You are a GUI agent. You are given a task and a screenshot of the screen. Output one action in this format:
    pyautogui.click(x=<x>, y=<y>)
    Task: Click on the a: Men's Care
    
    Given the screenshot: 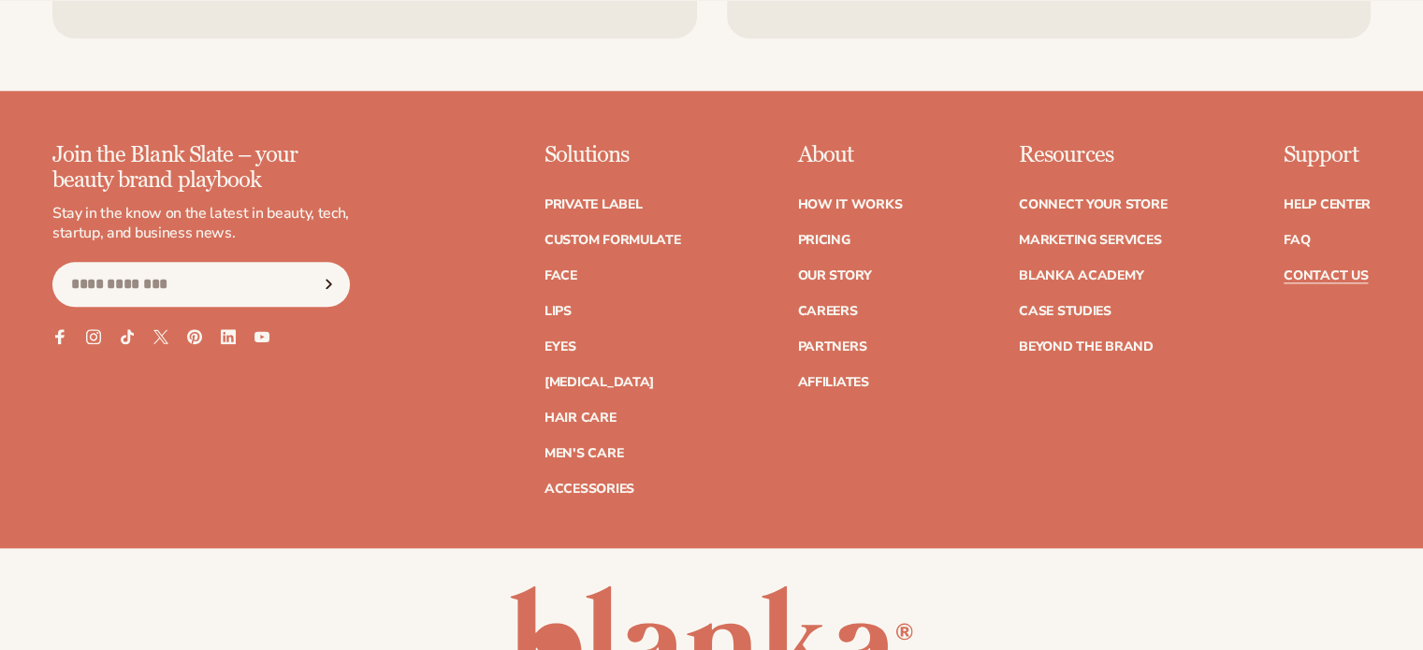 What is the action you would take?
    pyautogui.click(x=584, y=454)
    